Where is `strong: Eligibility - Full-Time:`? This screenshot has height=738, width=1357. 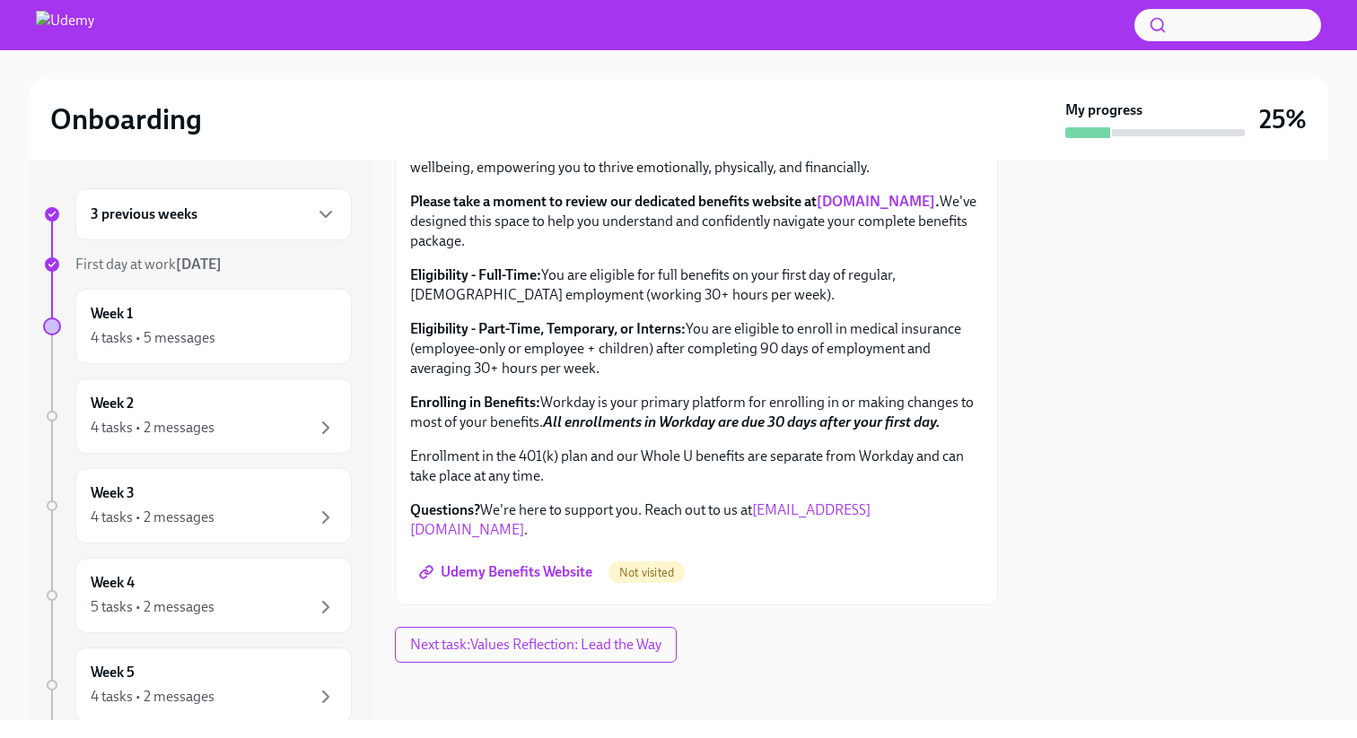
strong: Eligibility - Full-Time: is located at coordinates (476, 275).